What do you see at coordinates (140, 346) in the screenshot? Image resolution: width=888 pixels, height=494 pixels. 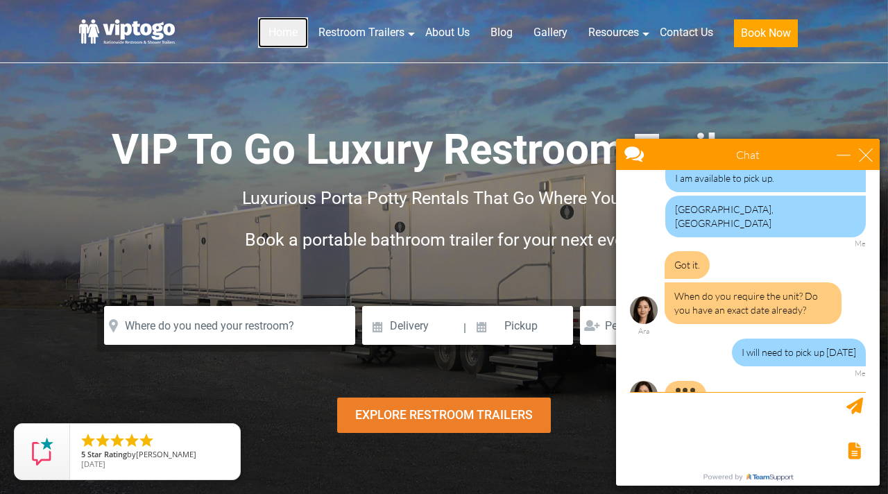 I see `a: powered by link` at bounding box center [140, 346].